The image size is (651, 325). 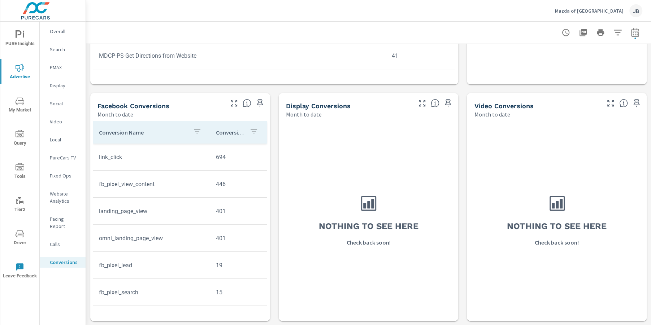 What do you see at coordinates (20, 72) in the screenshot?
I see `span: Advertise` at bounding box center [20, 72].